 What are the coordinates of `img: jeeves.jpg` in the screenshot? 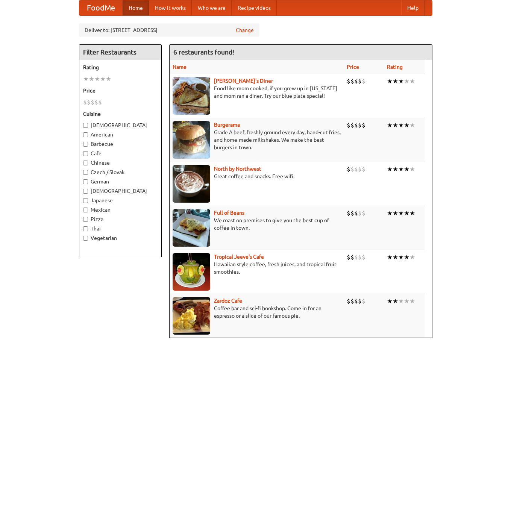 It's located at (191, 272).